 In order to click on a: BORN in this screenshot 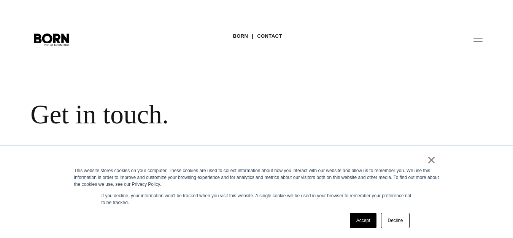, I will do `click(240, 36)`.